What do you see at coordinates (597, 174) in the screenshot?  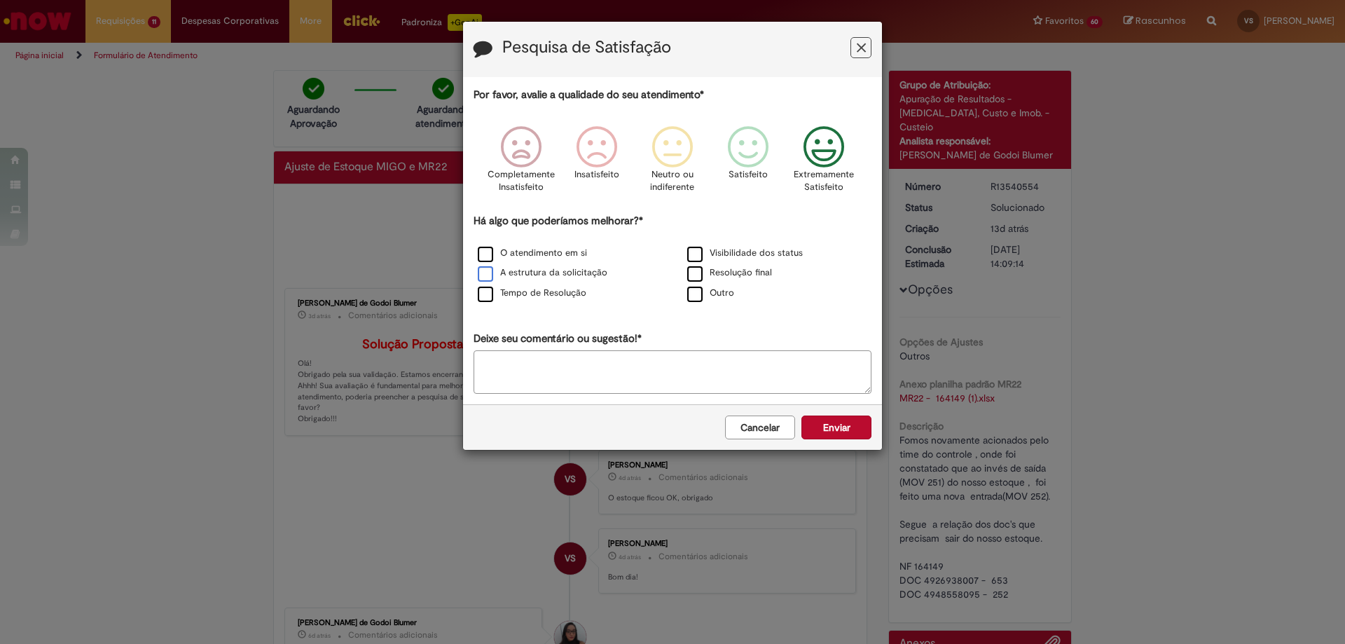 I see `p: Insatisfeito` at bounding box center [597, 174].